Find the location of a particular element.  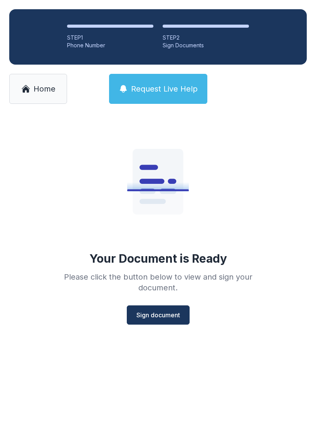

span: Sign document is located at coordinates (158, 315).